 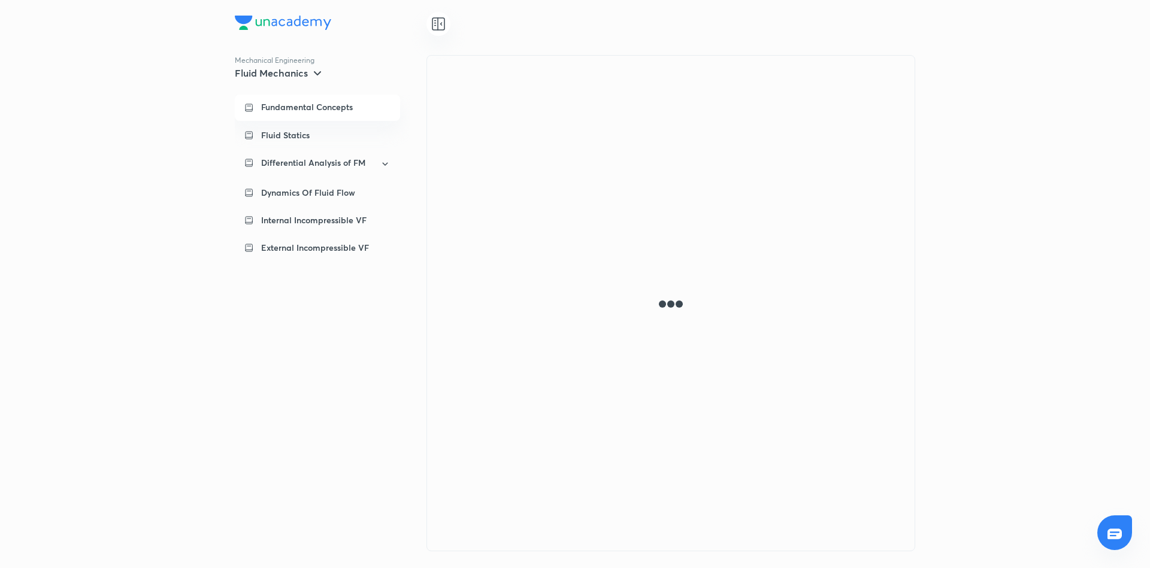 I want to click on p: Dynamics Of Fluid Flow, so click(x=308, y=193).